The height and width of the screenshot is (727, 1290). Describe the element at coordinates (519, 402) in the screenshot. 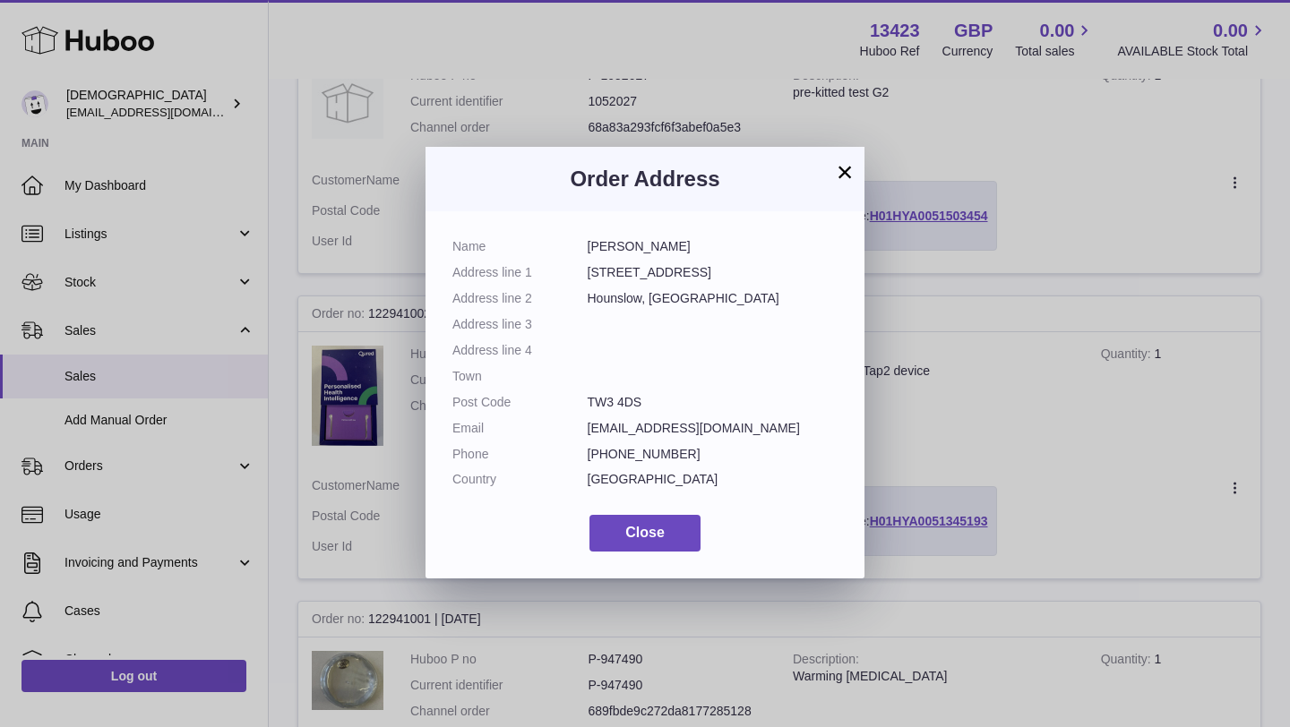

I see `dt: Post Code` at that location.